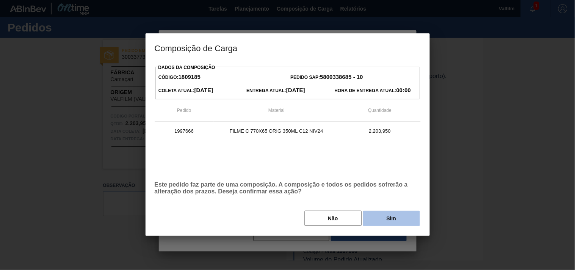 This screenshot has width=575, height=270. I want to click on button: Sim, so click(392, 218).